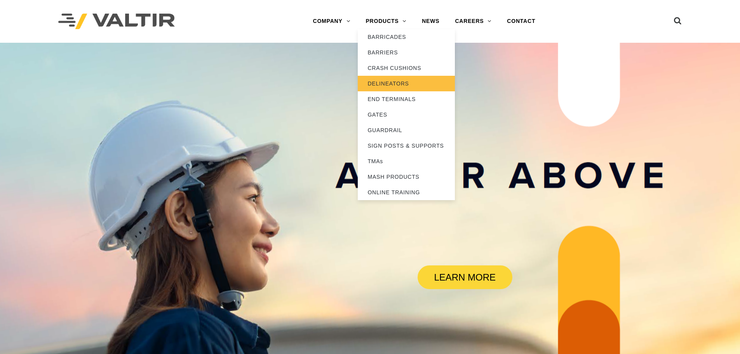 Image resolution: width=740 pixels, height=354 pixels. Describe the element at coordinates (406, 192) in the screenshot. I see `a: ONLINE TRAINING` at that location.